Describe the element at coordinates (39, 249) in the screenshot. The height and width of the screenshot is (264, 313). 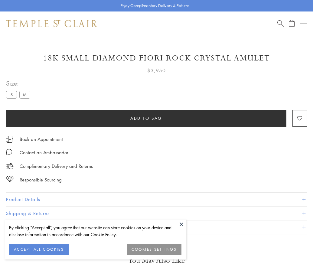
I see `button: ACCEPT ALL COOKIES` at that location.